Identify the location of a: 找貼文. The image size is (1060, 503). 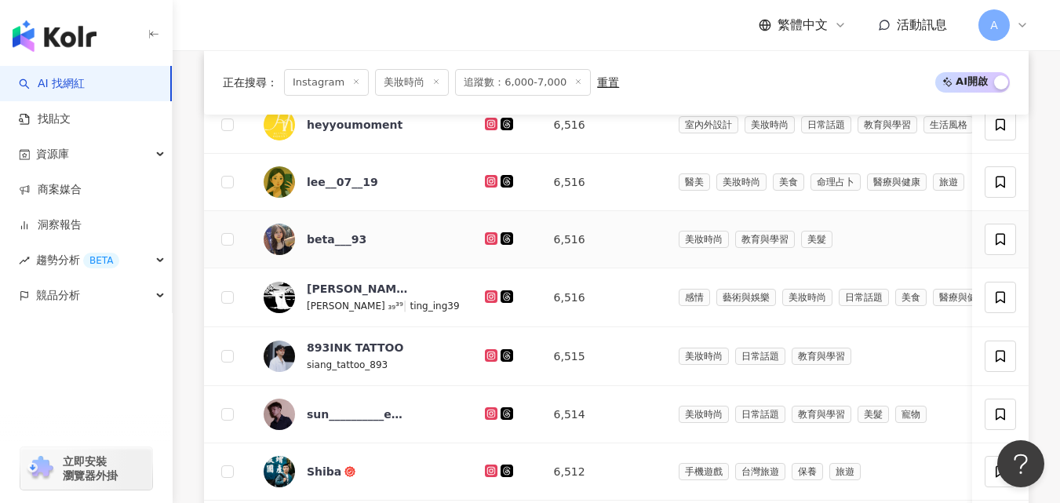
(45, 119).